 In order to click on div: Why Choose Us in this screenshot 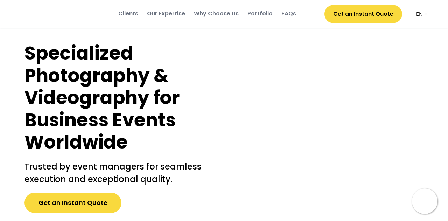, I will do `click(216, 14)`.